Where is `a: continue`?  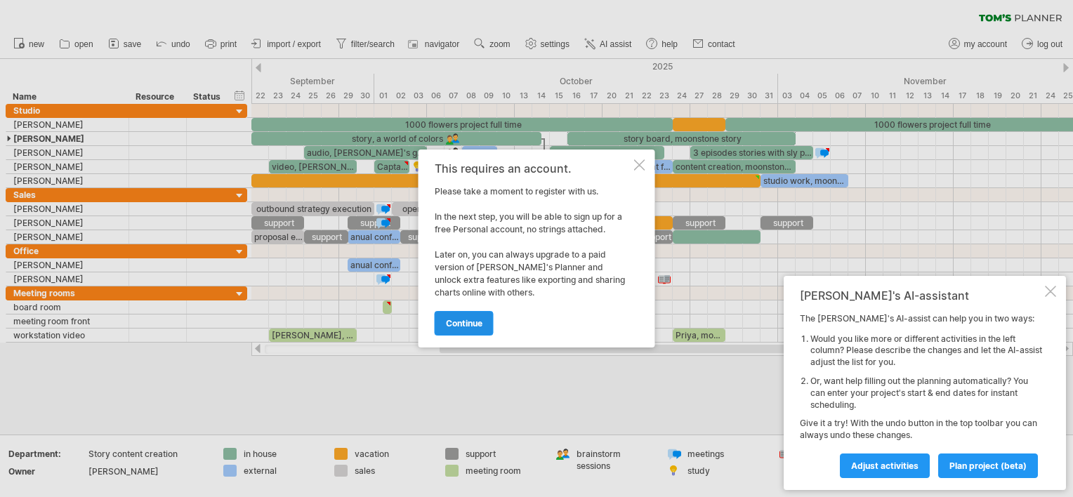 a: continue is located at coordinates (464, 323).